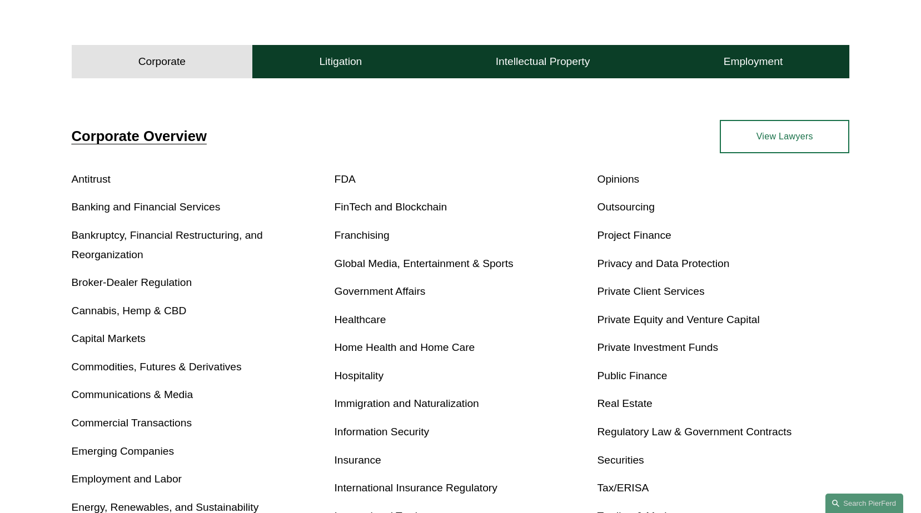 The height and width of the screenshot is (513, 921). What do you see at coordinates (657, 347) in the screenshot?
I see `a: Private Investment Funds` at bounding box center [657, 347].